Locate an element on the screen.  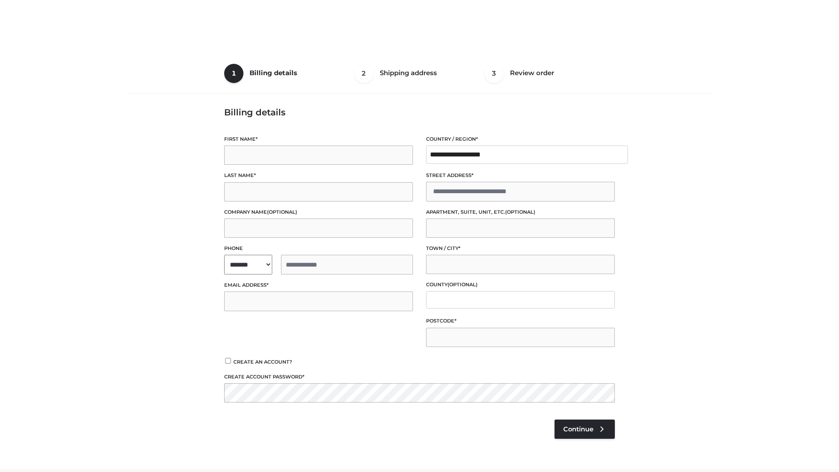
label: Last name is located at coordinates (318, 175).